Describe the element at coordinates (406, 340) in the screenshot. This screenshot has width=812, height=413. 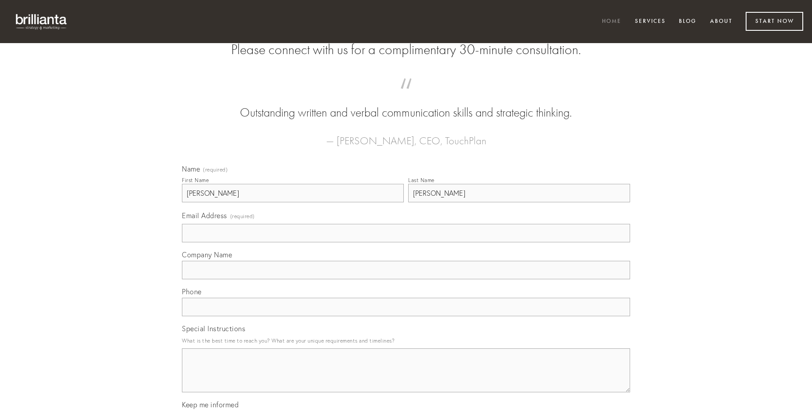
I see `p: What is the best time to reach you? What are your unique requirements and timelines?` at that location.